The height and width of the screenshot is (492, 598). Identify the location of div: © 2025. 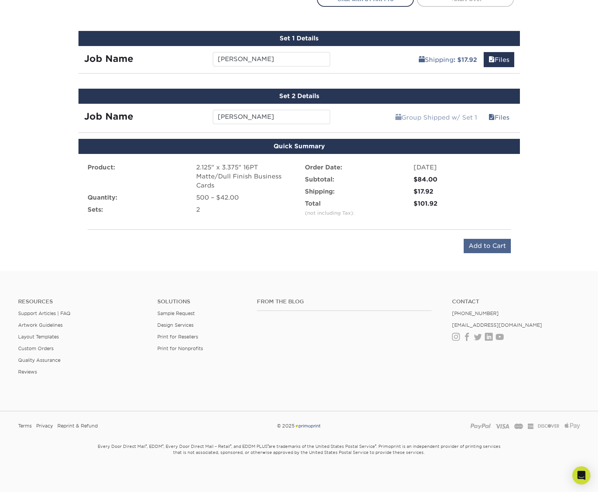
(299, 426).